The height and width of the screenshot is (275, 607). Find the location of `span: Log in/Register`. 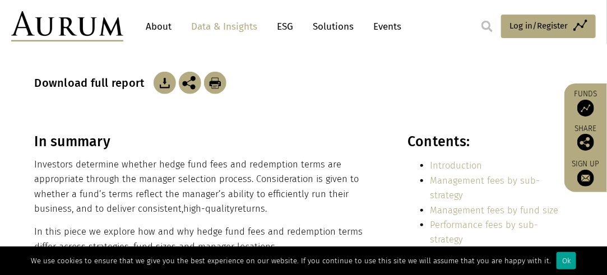

span: Log in/Register is located at coordinates (539, 26).